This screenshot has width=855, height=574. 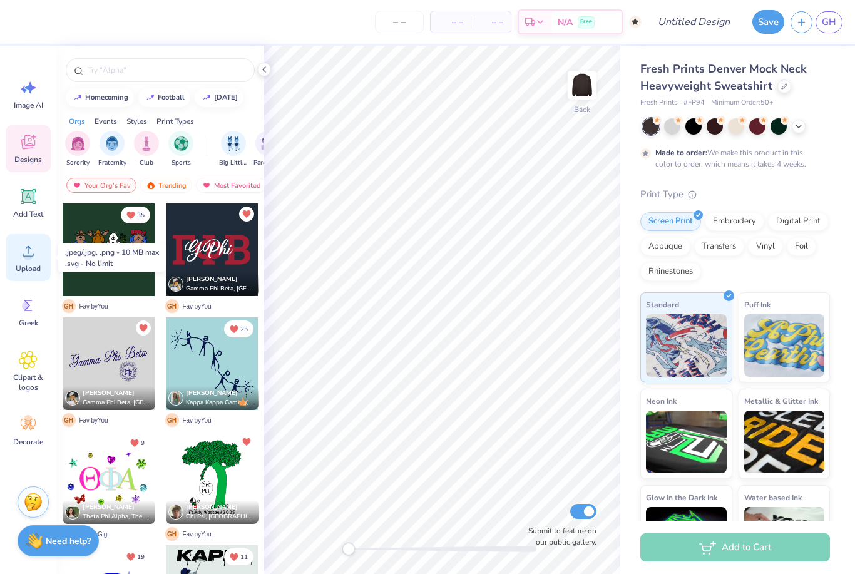 I want to click on span: 35, so click(x=141, y=215).